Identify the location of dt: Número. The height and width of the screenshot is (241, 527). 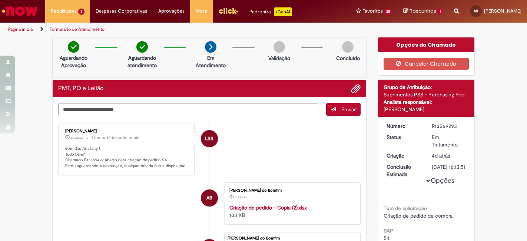
(404, 126).